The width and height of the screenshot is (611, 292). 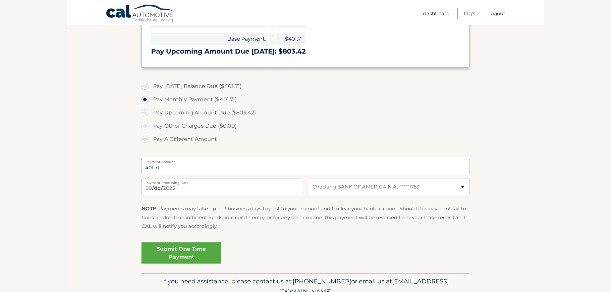 What do you see at coordinates (305, 100) in the screenshot?
I see `label: Pay Monthly Payment ($401.71)` at bounding box center [305, 100].